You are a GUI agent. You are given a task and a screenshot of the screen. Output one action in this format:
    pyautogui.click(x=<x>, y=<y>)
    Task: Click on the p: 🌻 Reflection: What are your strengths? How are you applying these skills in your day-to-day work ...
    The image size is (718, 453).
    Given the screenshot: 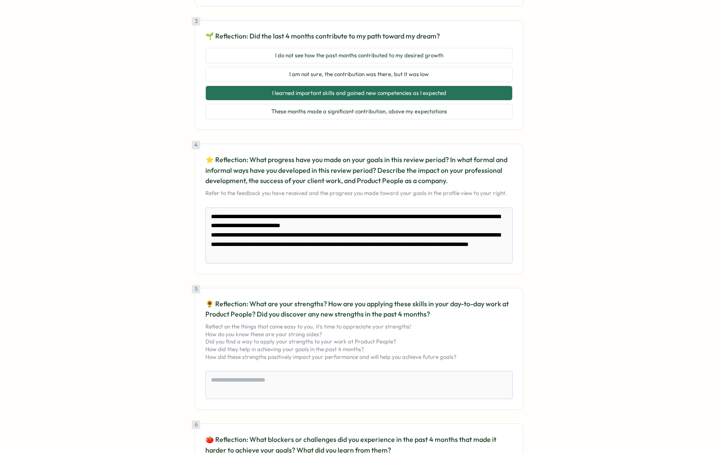 What is the action you would take?
    pyautogui.click(x=359, y=309)
    